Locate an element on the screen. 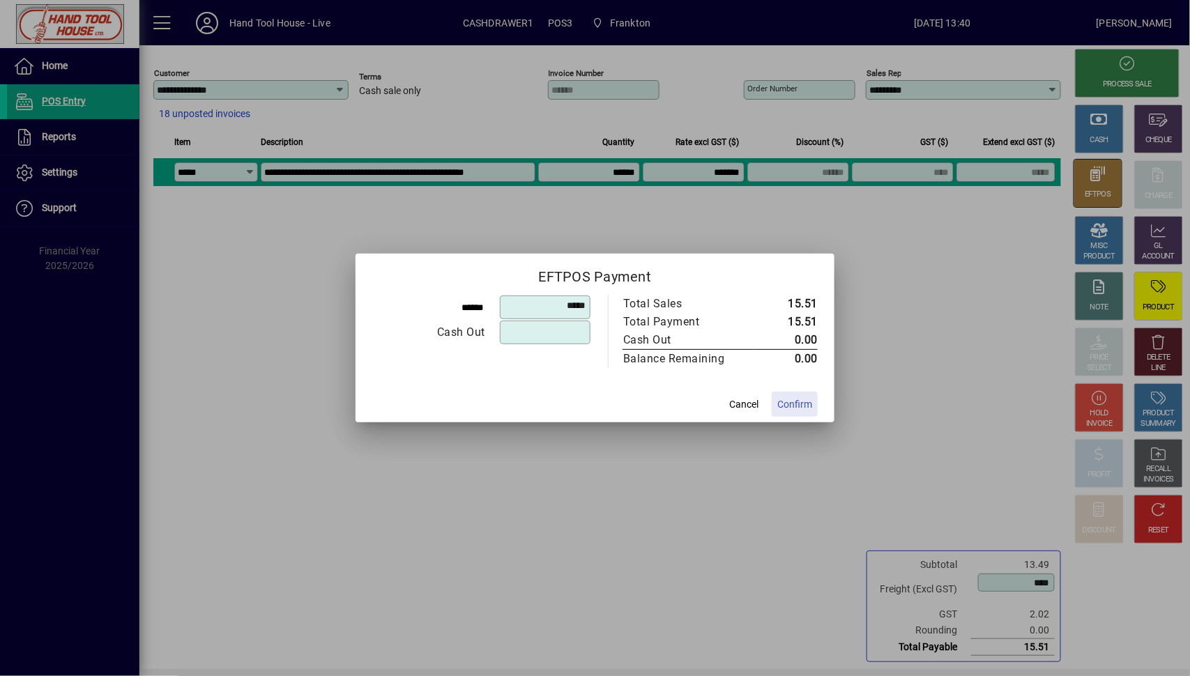  span: Cancel is located at coordinates (744, 404).